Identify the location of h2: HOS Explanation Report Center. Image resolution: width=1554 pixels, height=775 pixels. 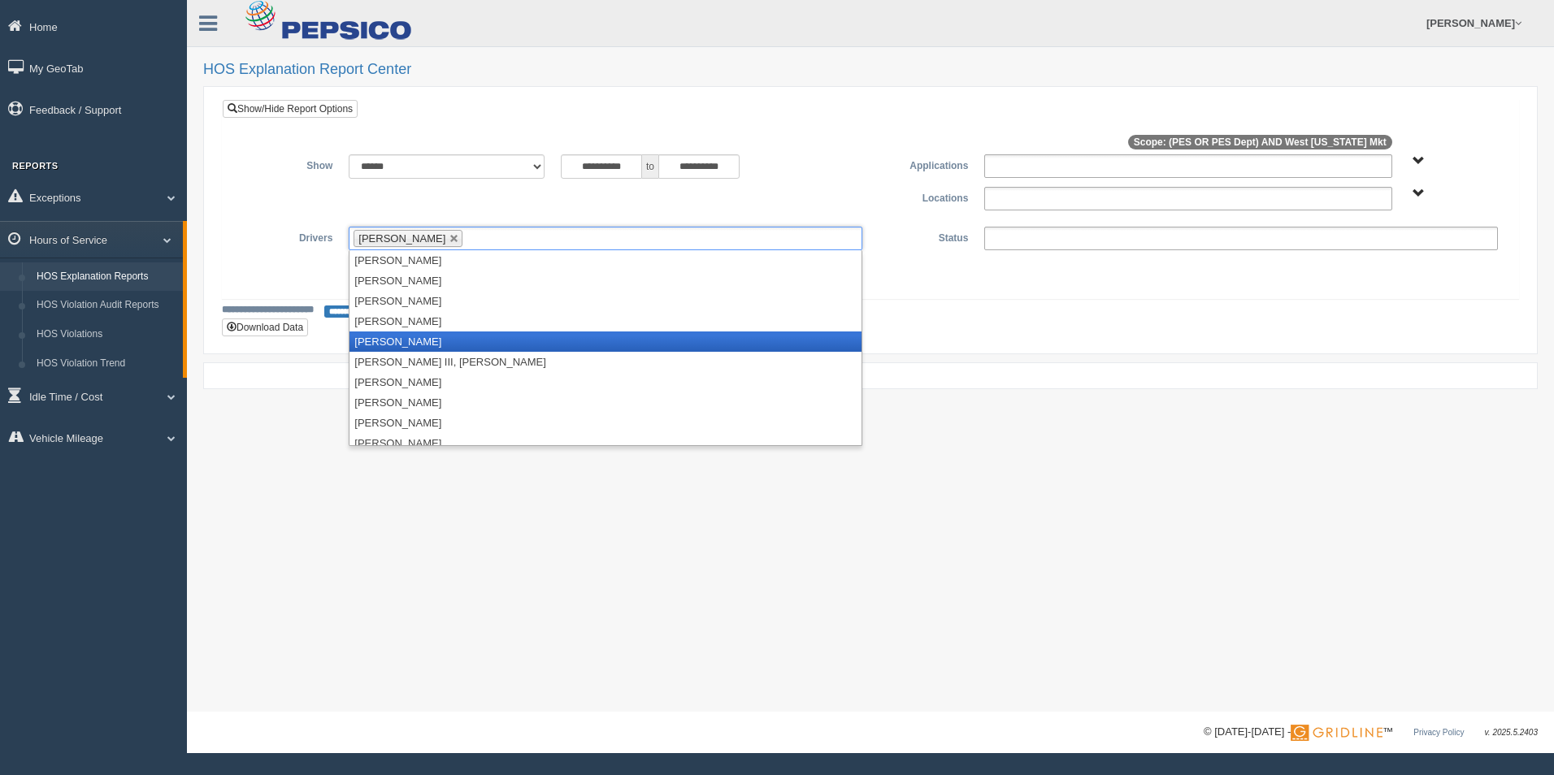
(870, 70).